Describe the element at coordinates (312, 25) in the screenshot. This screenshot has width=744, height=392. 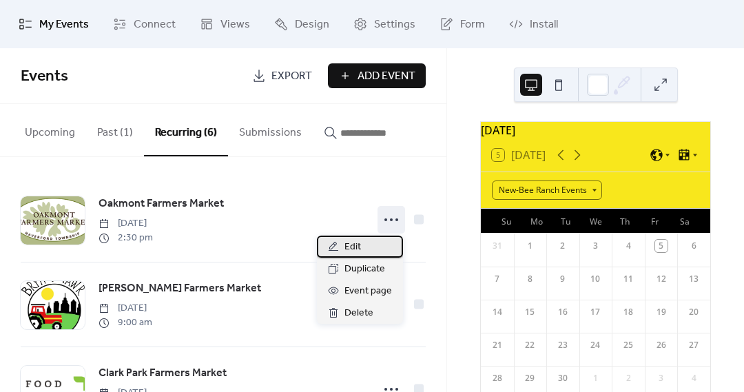
I see `span: Design` at that location.